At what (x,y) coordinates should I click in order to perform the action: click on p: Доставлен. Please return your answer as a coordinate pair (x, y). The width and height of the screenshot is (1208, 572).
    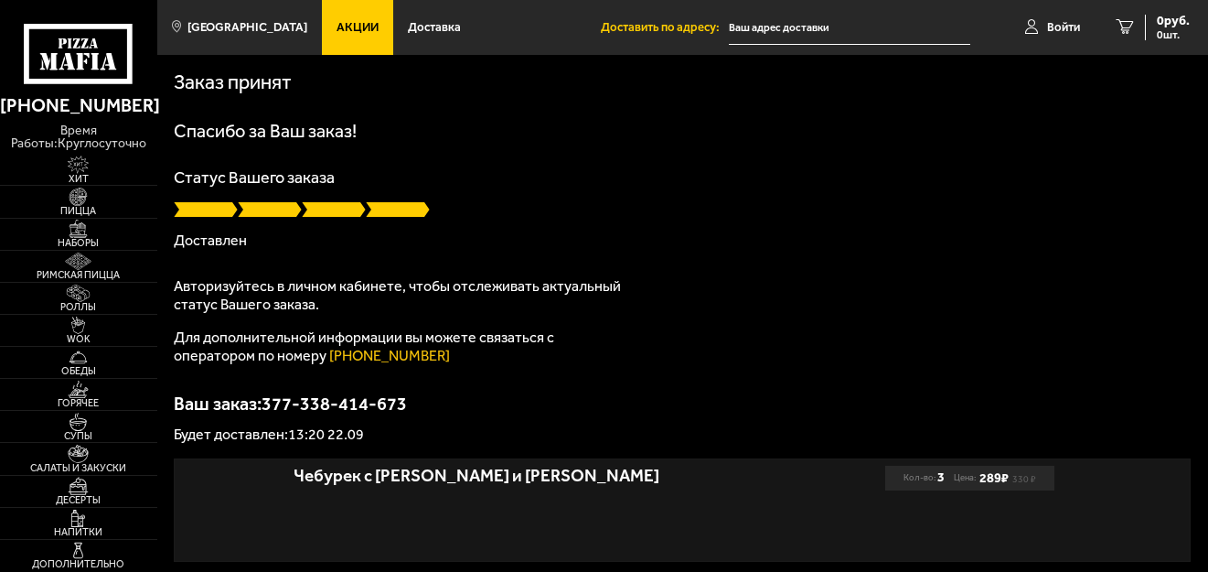
    Looking at the image, I should click on (682, 241).